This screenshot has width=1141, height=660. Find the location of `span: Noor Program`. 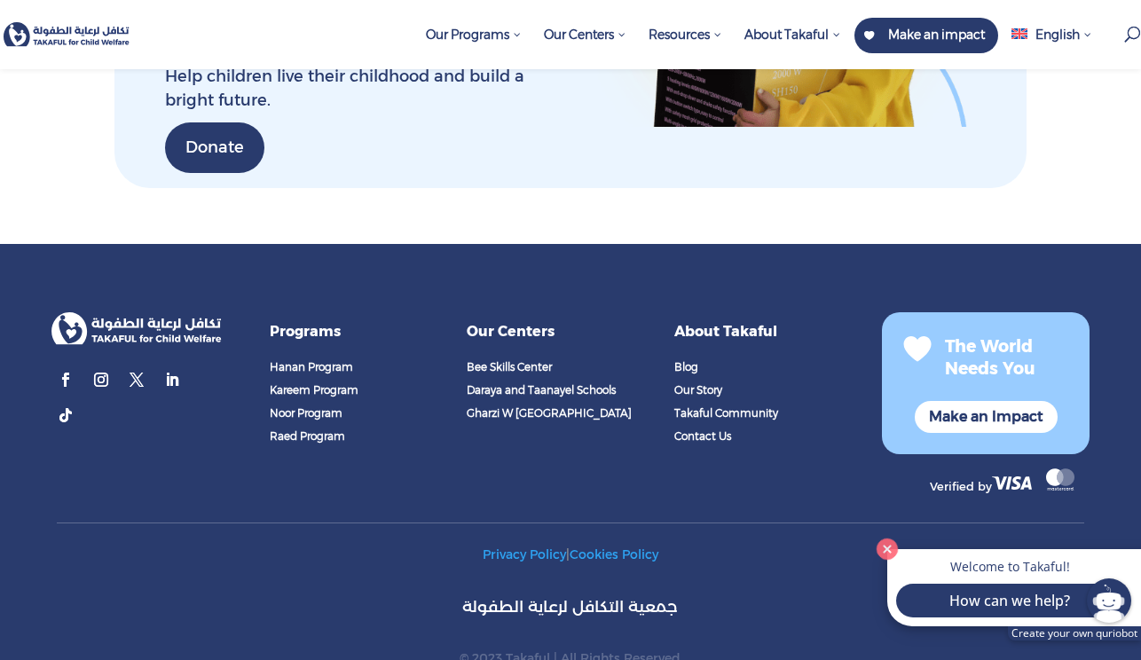

span: Noor Program is located at coordinates (306, 413).